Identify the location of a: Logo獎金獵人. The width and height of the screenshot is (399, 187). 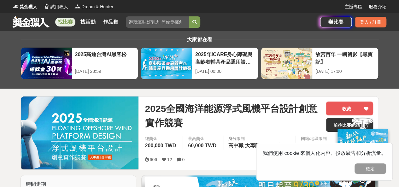
(25, 7).